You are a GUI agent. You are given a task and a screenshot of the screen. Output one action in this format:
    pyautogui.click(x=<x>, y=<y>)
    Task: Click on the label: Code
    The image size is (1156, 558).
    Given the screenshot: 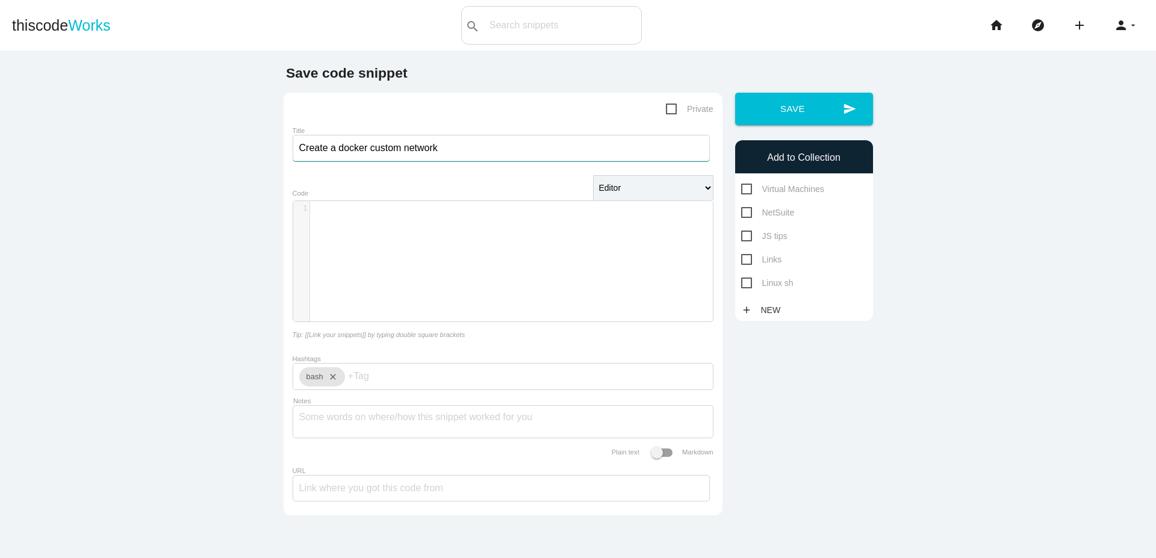 What is the action you would take?
    pyautogui.click(x=300, y=193)
    